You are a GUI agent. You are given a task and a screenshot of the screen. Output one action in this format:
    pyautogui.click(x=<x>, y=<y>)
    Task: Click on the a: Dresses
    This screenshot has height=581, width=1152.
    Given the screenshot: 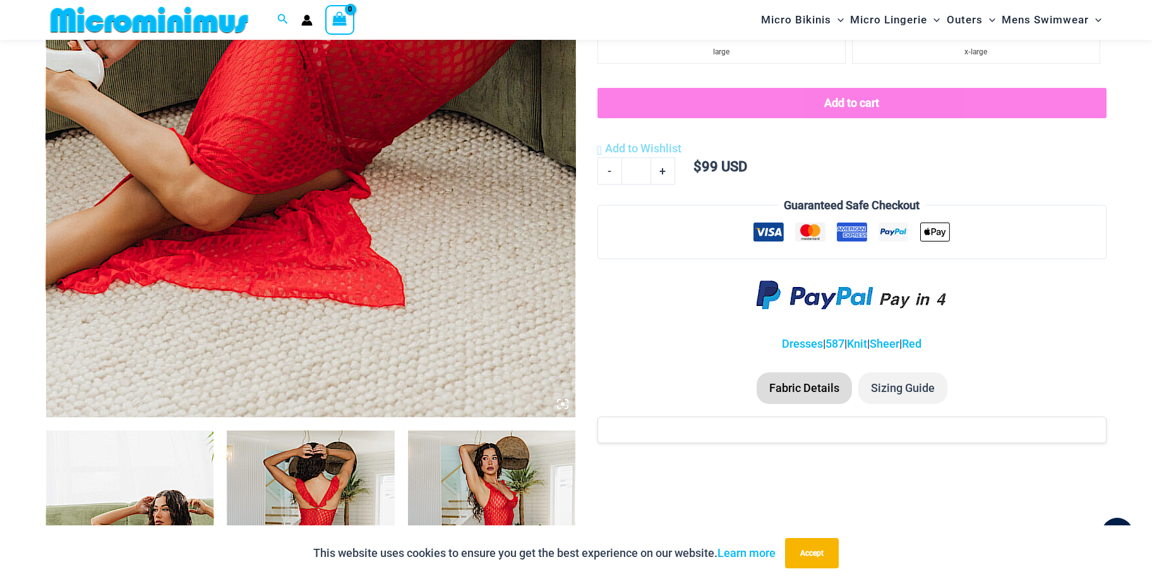 What is the action you would take?
    pyautogui.click(x=802, y=343)
    